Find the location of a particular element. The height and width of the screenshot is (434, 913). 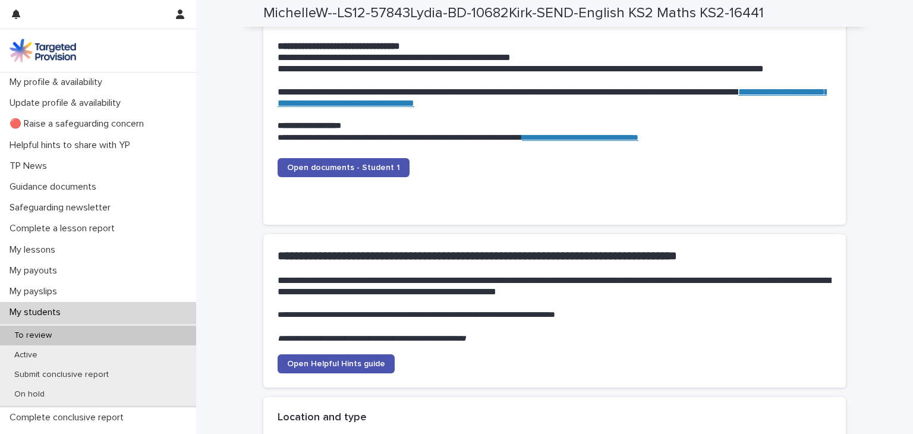

p: My payouts is located at coordinates (36, 270).